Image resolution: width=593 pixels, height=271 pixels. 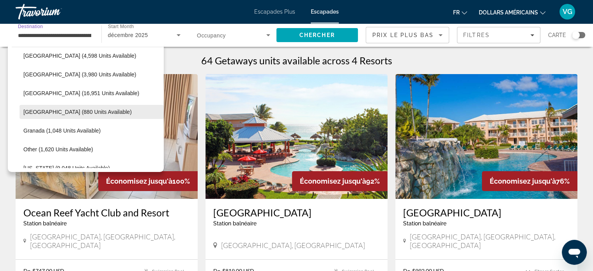 I want to click on h1: 64 Getaways units available across 4 Resorts, so click(x=297, y=60).